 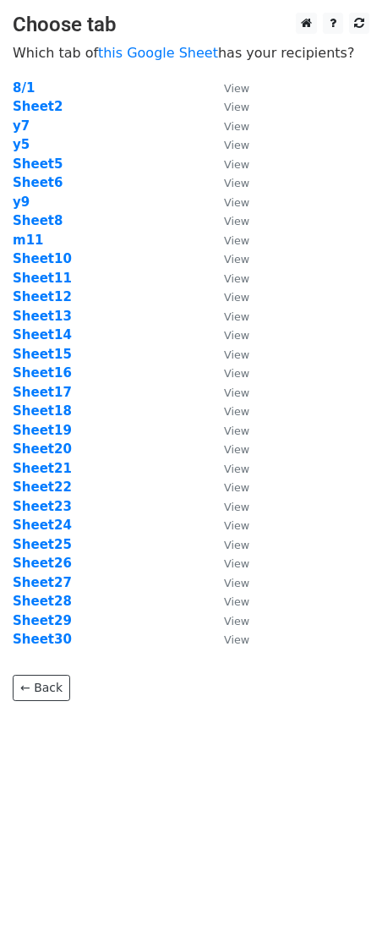 I want to click on strong: Sheet23, so click(x=42, y=506).